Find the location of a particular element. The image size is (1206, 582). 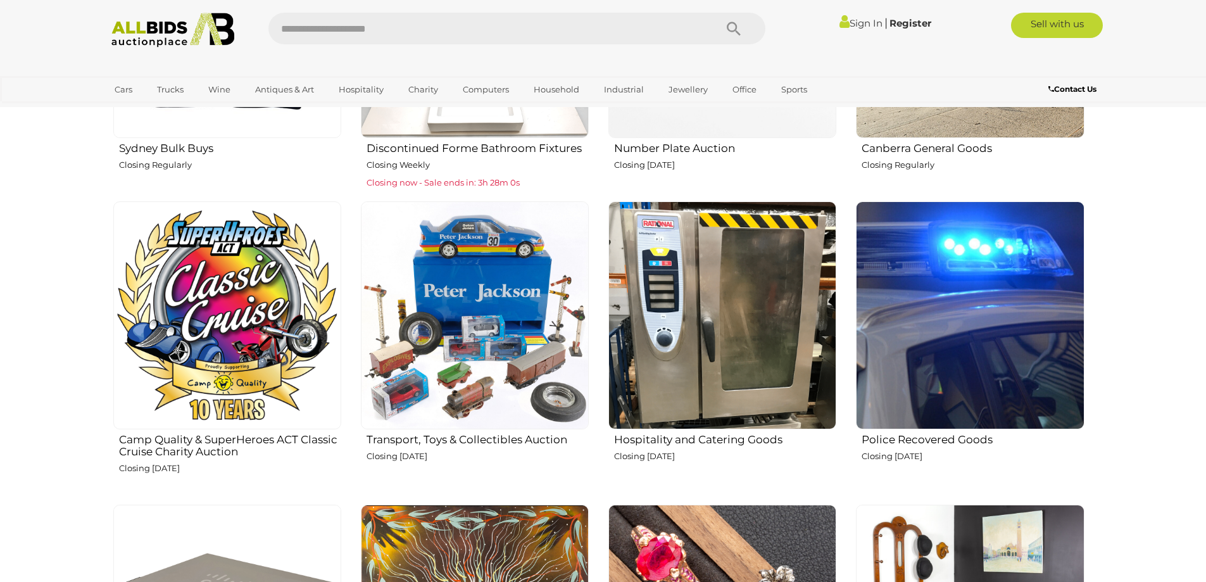

img: Hospitality and Catering Goods is located at coordinates (722, 315).